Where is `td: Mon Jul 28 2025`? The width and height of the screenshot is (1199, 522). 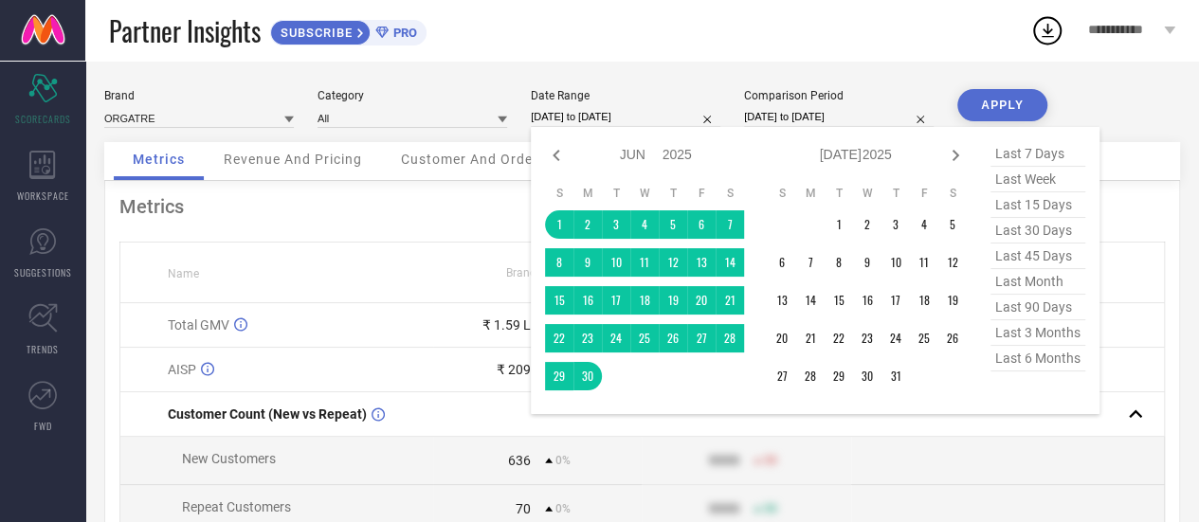 td: Mon Jul 28 2025 is located at coordinates (810, 376).